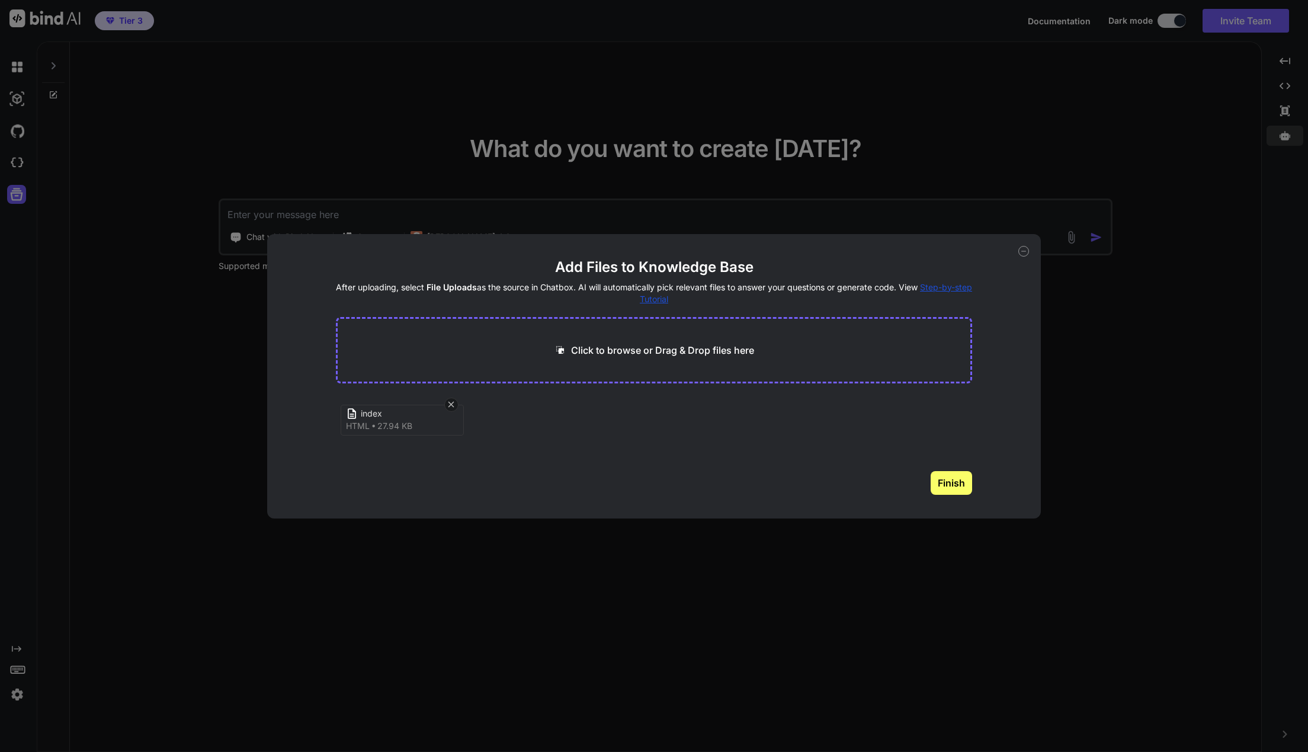  Describe the element at coordinates (654, 293) in the screenshot. I see `h4: After uploading, select as the source in Chatbox. AI will automatically pick relevant files to an...` at that location.